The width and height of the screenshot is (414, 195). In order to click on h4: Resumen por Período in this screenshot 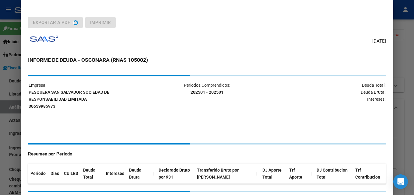, I will do `click(207, 154)`.